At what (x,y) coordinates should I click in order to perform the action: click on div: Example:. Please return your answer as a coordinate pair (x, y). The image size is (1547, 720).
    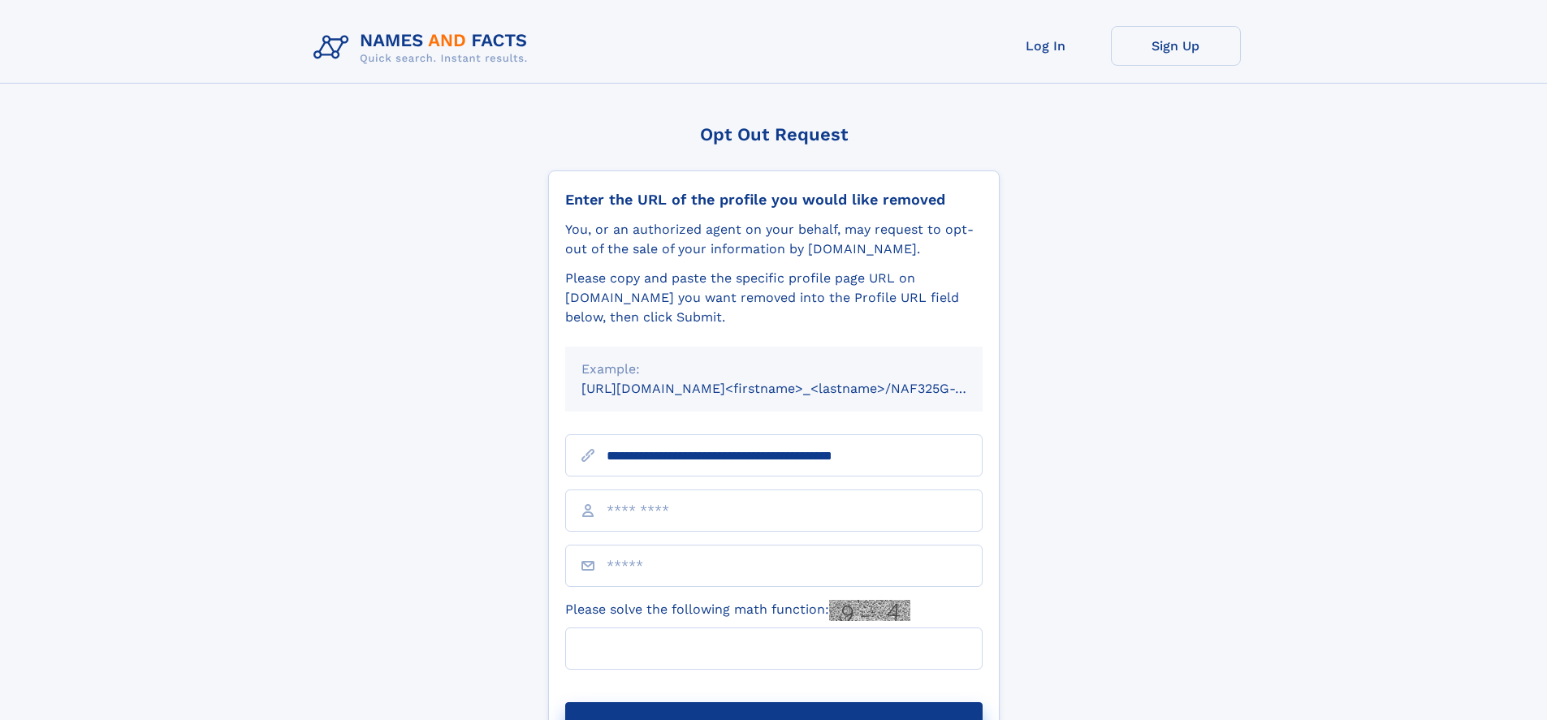
    Looking at the image, I should click on (774, 370).